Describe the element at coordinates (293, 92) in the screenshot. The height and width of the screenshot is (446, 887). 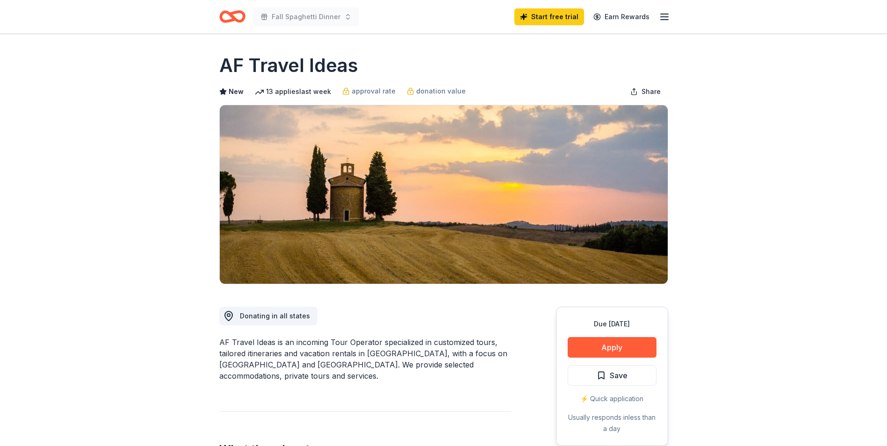
I see `div: 13 applies last week` at that location.